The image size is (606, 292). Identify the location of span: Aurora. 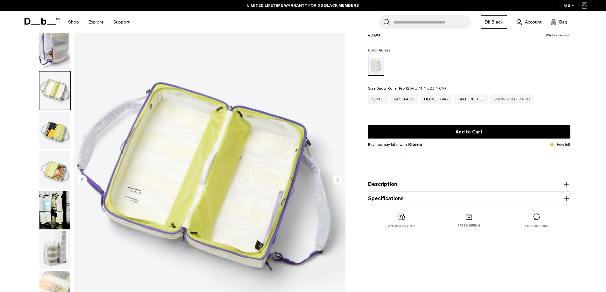
(385, 50).